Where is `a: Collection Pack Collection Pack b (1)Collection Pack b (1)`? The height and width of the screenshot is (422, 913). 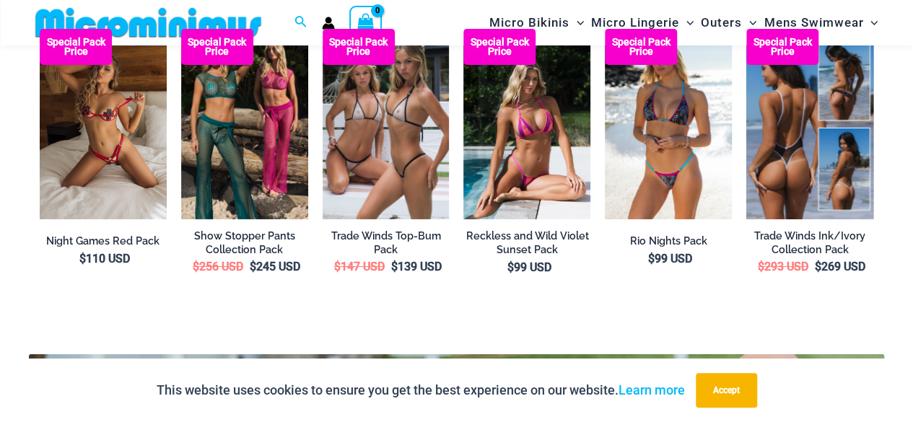 a: Collection Pack Collection Pack b (1)Collection Pack b (1) is located at coordinates (809, 124).